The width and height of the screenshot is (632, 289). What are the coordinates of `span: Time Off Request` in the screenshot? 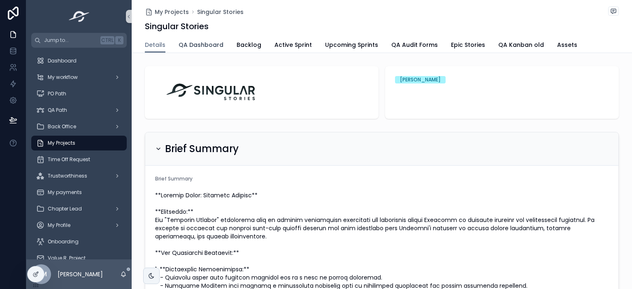 It's located at (69, 160).